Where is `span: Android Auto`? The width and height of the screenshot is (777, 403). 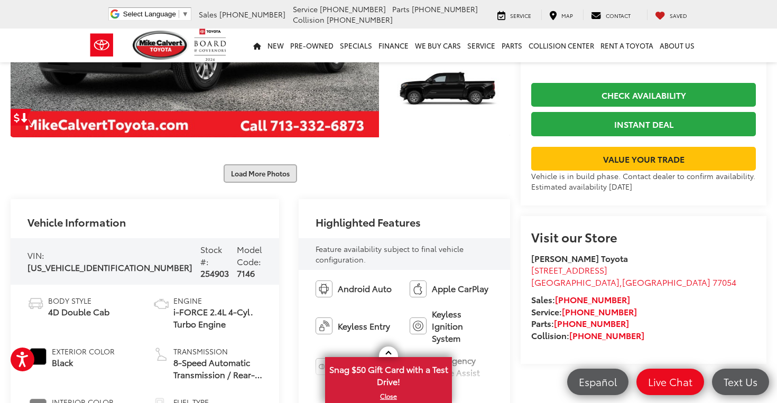
span: Android Auto is located at coordinates (364, 288).